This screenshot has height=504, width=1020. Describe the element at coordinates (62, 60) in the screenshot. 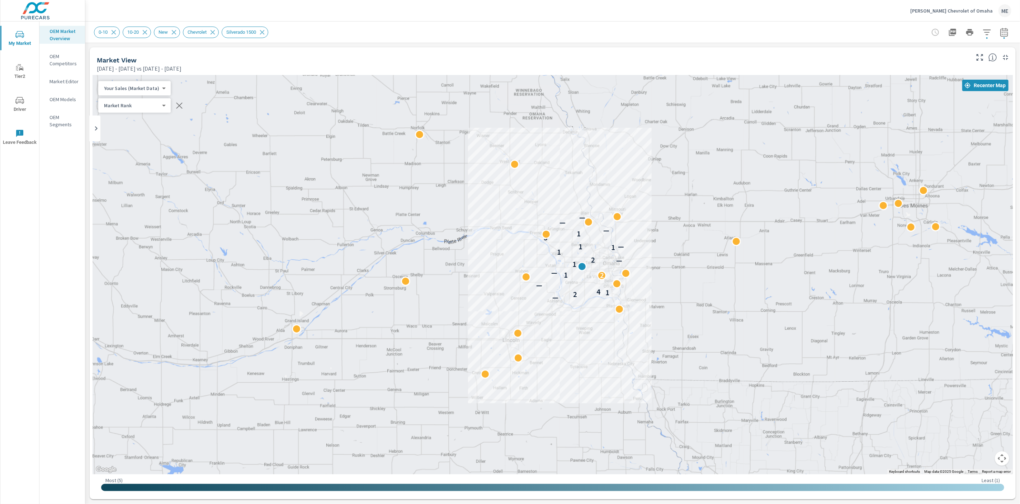

I see `div: OEM Competitors` at that location.